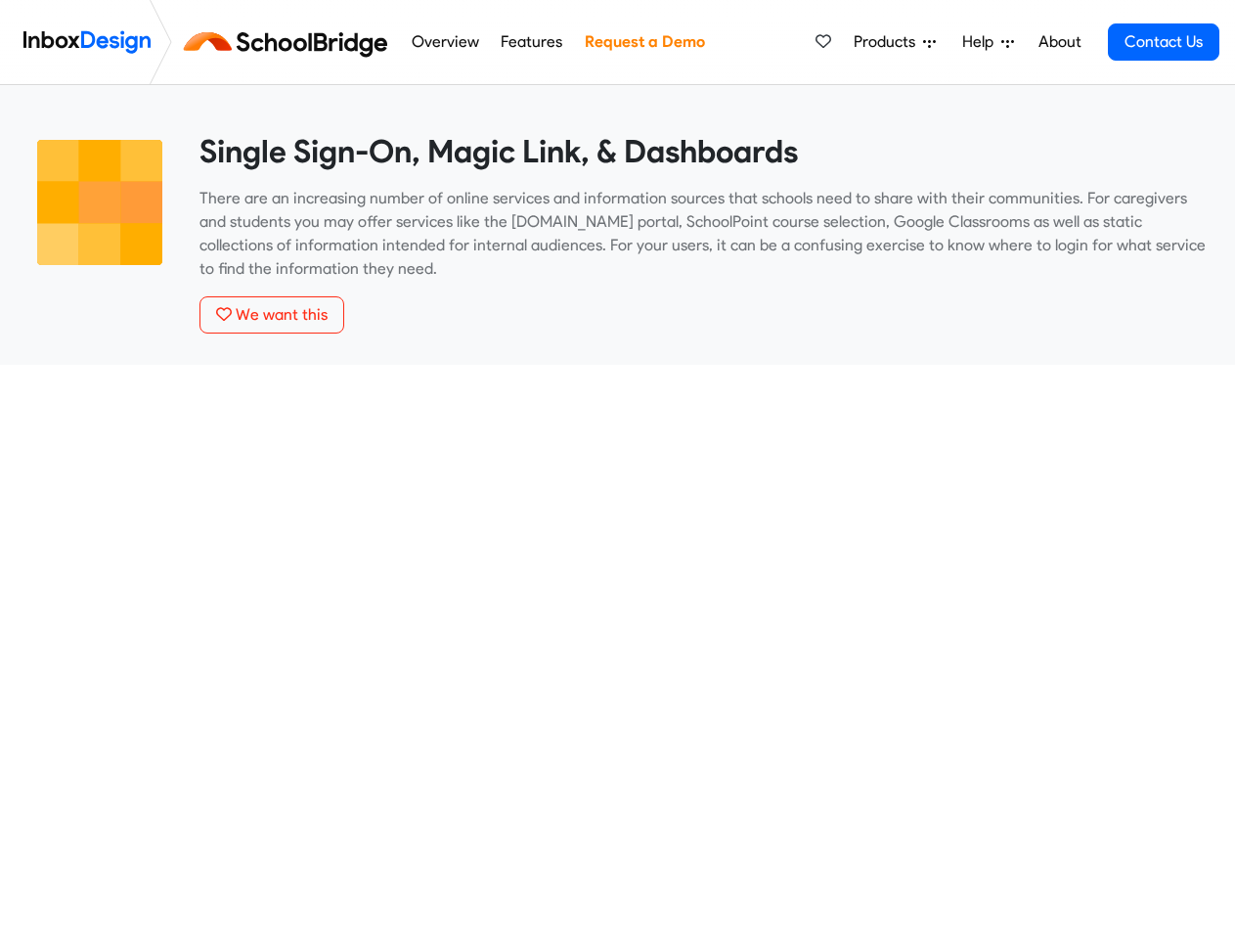 The height and width of the screenshot is (939, 1235). I want to click on a: Overview, so click(445, 42).